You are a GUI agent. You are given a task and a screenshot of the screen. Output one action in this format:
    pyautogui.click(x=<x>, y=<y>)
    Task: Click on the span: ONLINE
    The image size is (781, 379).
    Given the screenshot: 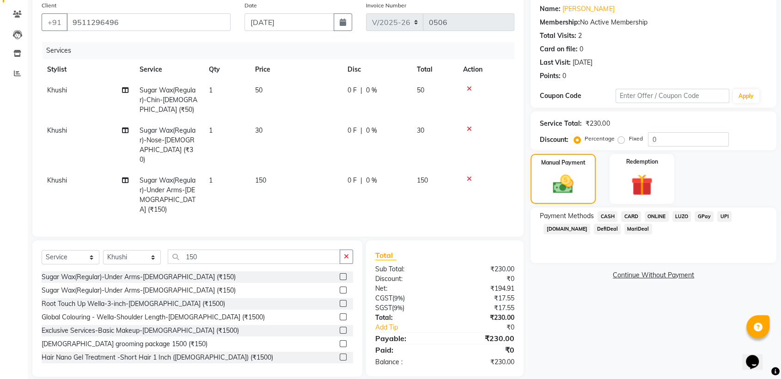 What is the action you would take?
    pyautogui.click(x=657, y=216)
    